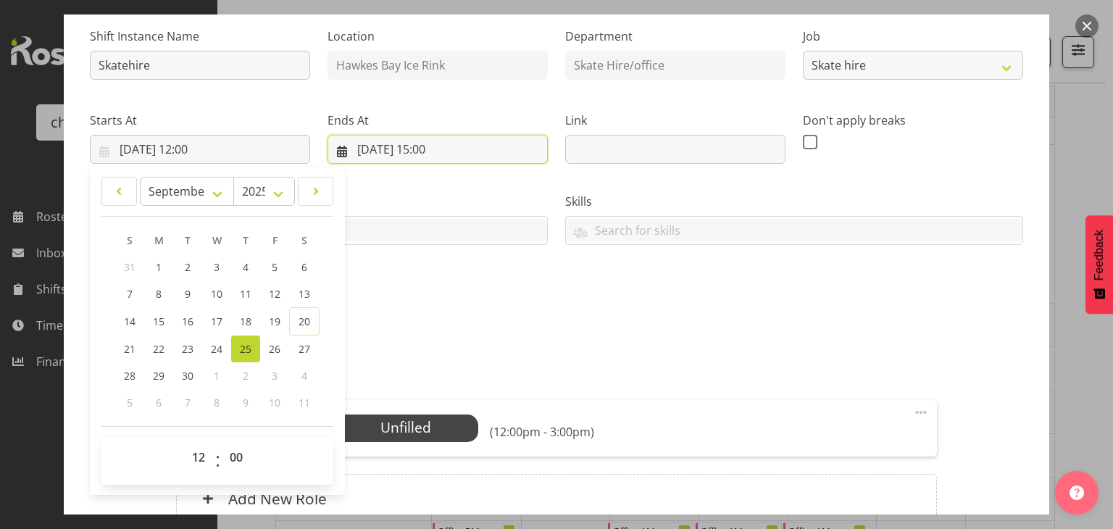 This screenshot has width=1113, height=529. Describe the element at coordinates (913, 120) in the screenshot. I see `label: Don't apply breaks` at that location.